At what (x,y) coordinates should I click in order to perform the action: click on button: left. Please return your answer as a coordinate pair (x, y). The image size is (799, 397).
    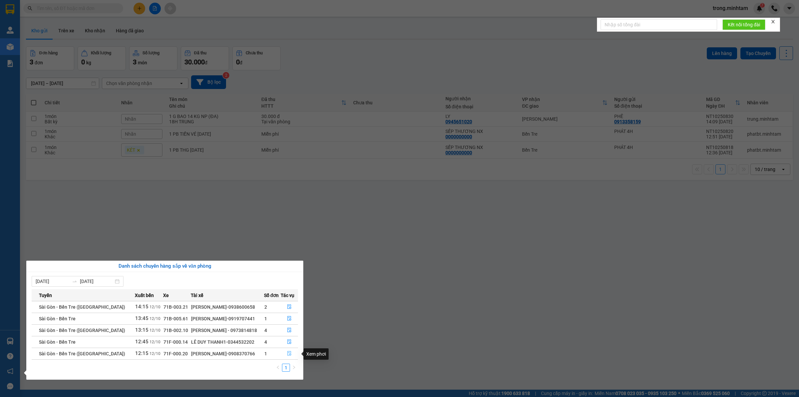
    Looking at the image, I should click on (278, 367).